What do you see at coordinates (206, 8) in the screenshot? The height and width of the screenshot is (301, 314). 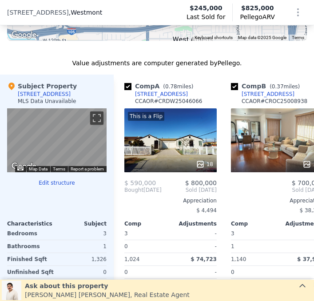 I see `span: $245,000` at bounding box center [206, 8].